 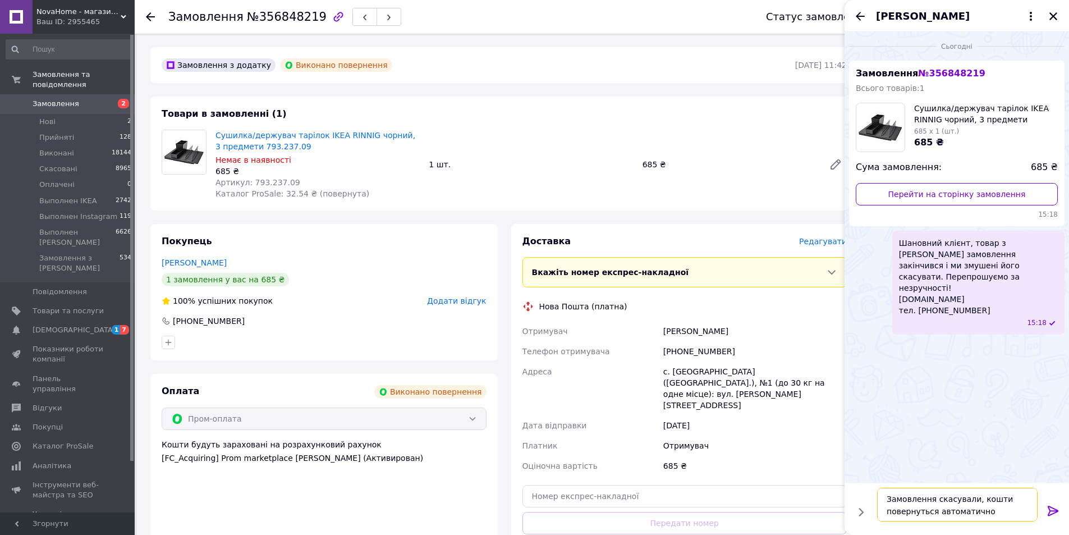 What do you see at coordinates (531, 164) in the screenshot?
I see `div: 1 шт.` at bounding box center [531, 164].